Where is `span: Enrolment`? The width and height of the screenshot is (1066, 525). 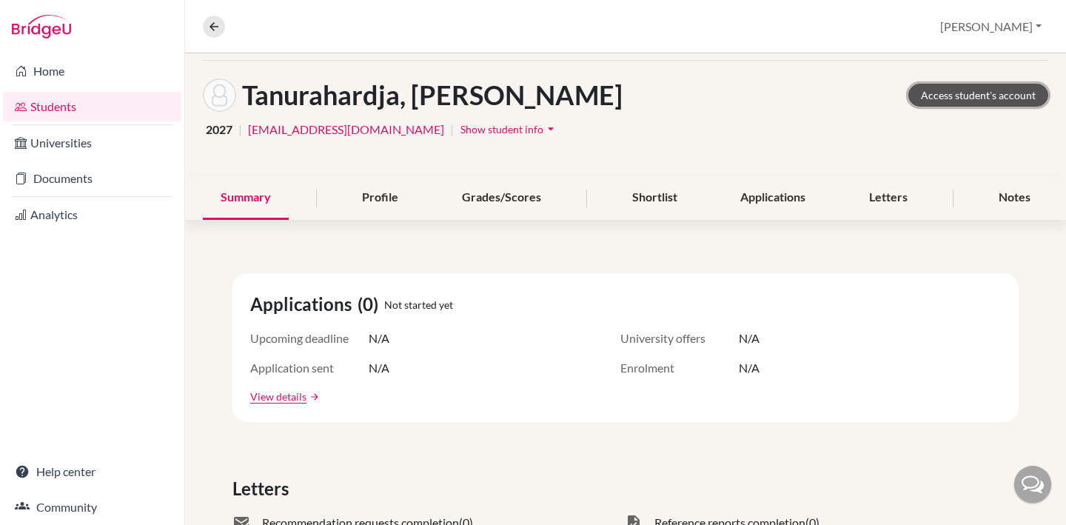 span: Enrolment is located at coordinates (680, 368).